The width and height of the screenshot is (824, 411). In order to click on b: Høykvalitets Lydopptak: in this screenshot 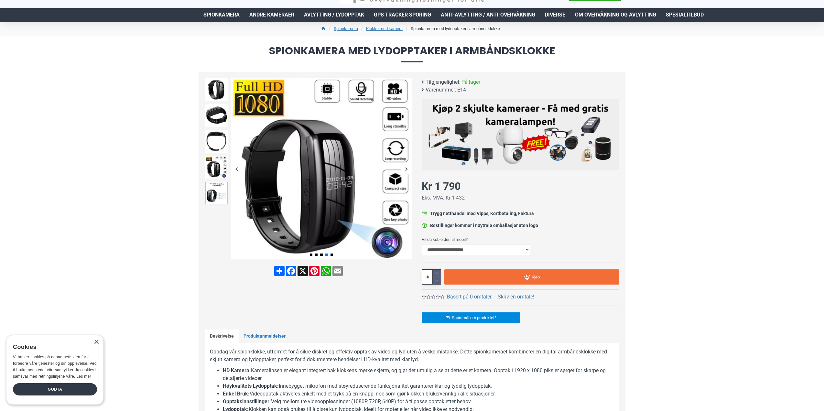, I will do `click(251, 386)`.